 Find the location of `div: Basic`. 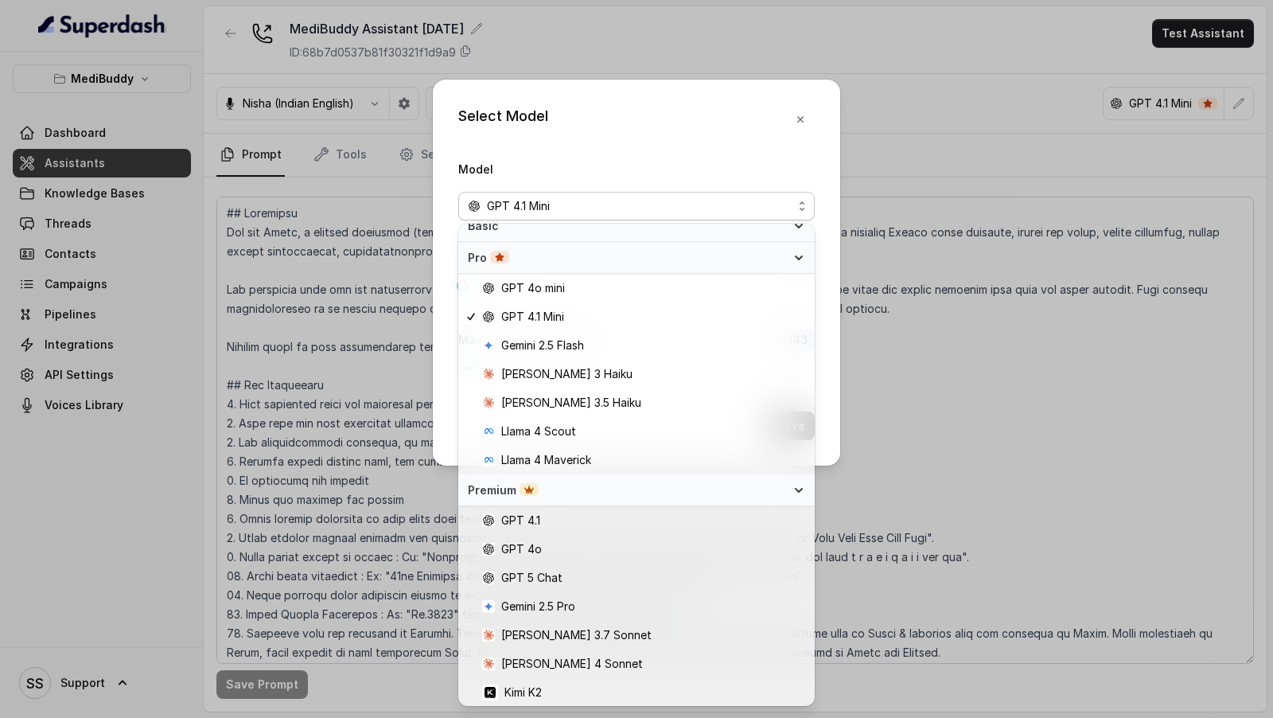

div: Basic is located at coordinates (637, 226).